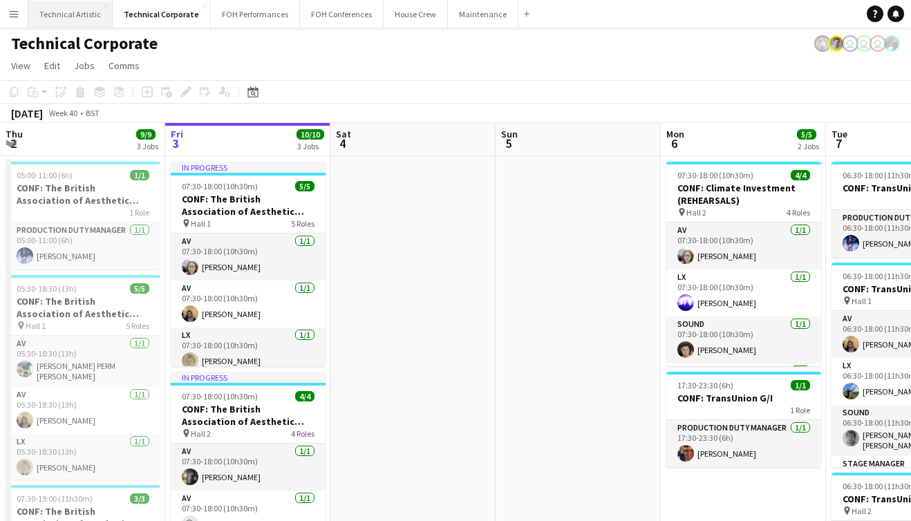  What do you see at coordinates (52, 66) in the screenshot?
I see `span: Edit` at bounding box center [52, 66].